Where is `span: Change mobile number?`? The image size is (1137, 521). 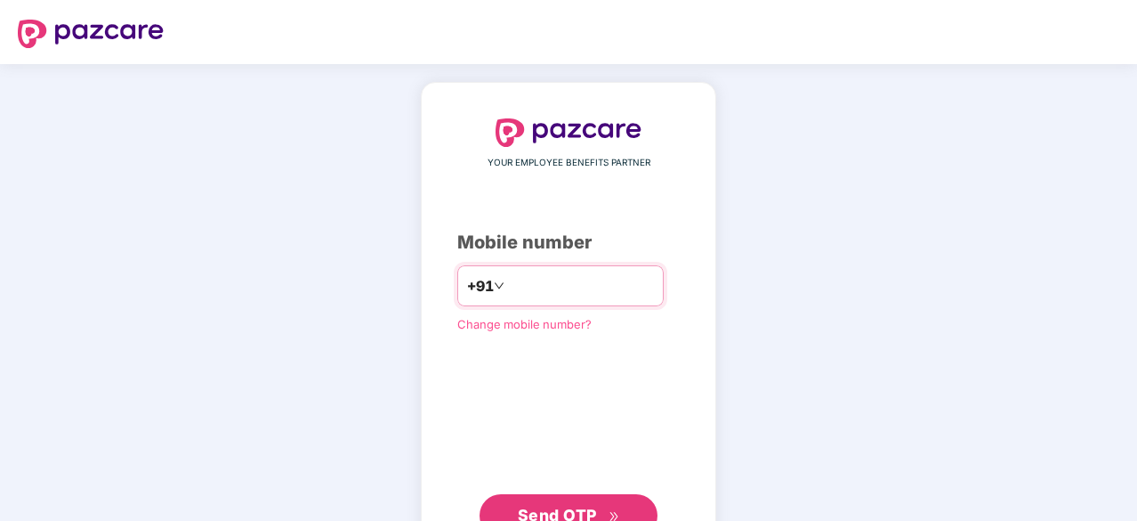
span: Change mobile number? is located at coordinates (524, 324).